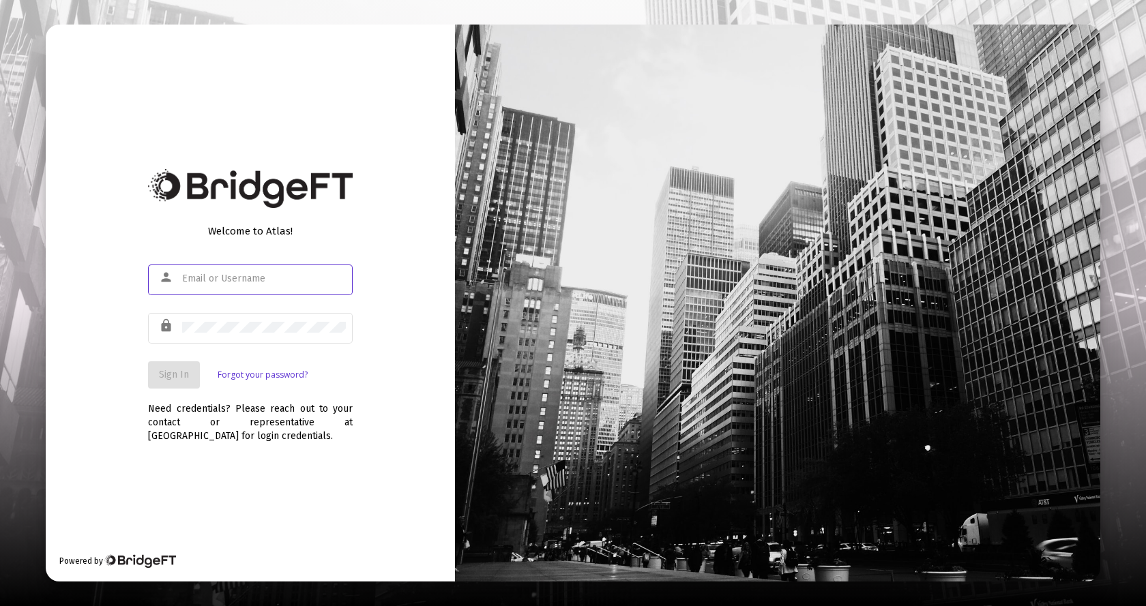 This screenshot has height=606, width=1146. I want to click on input: Email or Username, so click(264, 279).